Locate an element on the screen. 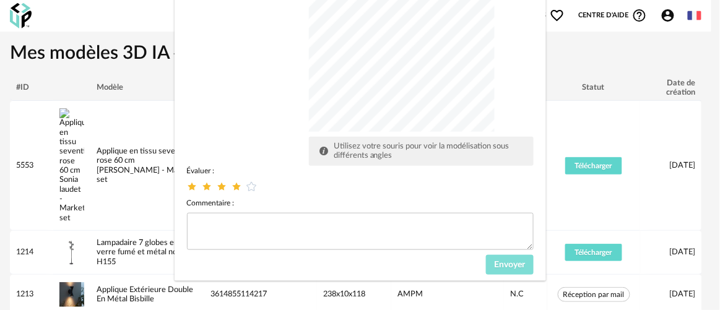  span: Envoyer is located at coordinates (510, 265).